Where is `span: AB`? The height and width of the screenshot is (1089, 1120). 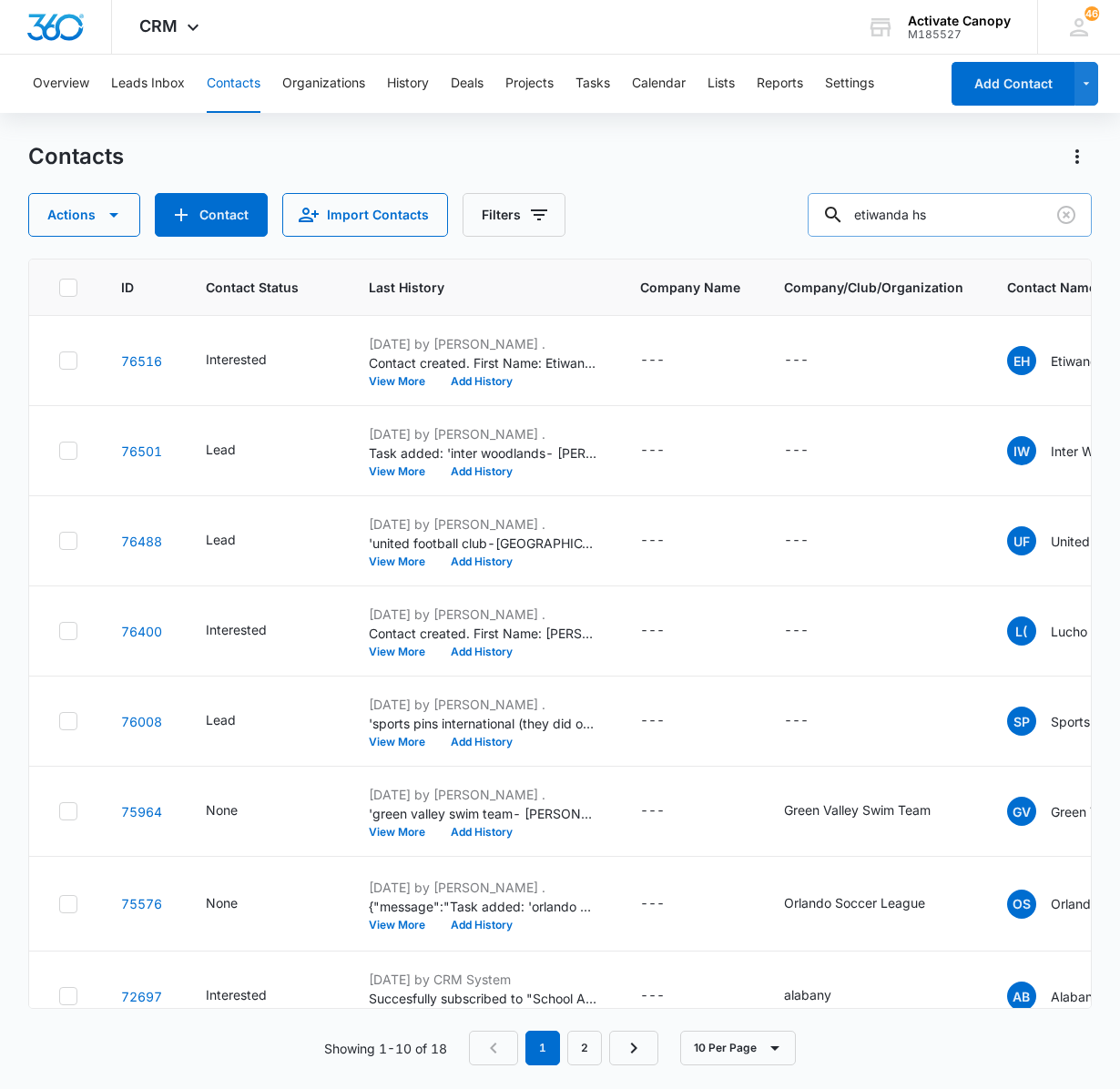
span: AB is located at coordinates (1021, 996).